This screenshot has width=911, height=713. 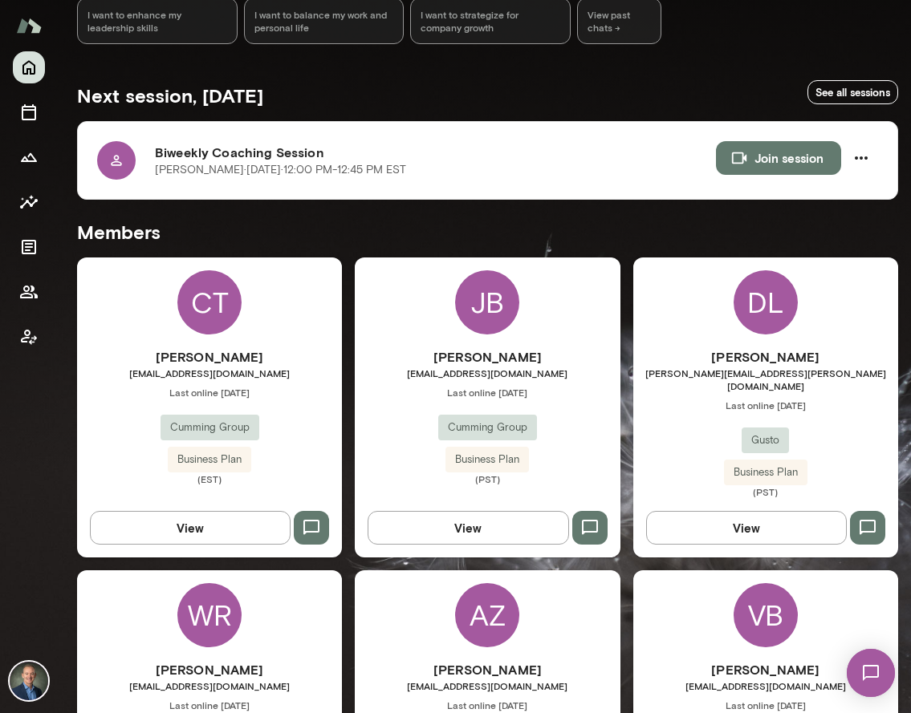 What do you see at coordinates (29, 292) in the screenshot?
I see `button: Members` at bounding box center [29, 292].